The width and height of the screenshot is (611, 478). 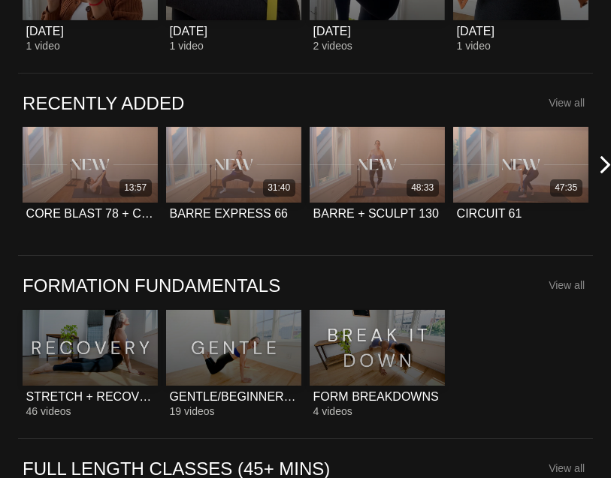 I want to click on div: 31:40, so click(x=279, y=188).